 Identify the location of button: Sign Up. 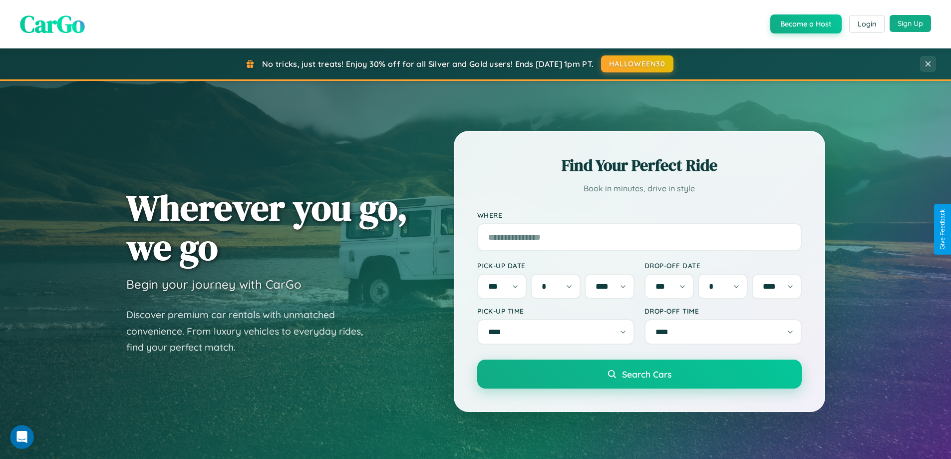
(910, 23).